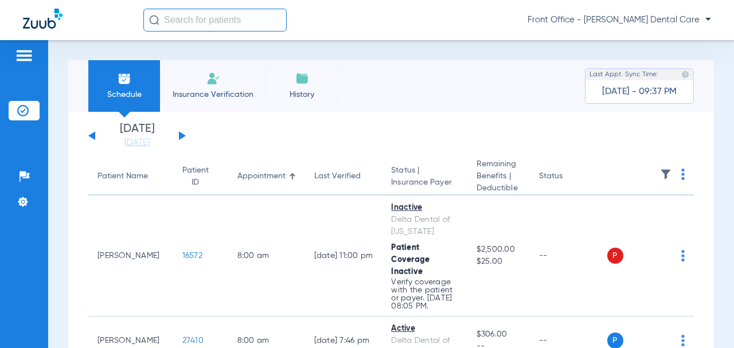  What do you see at coordinates (705, 321) in the screenshot?
I see `div: Chat Widget` at bounding box center [705, 321].